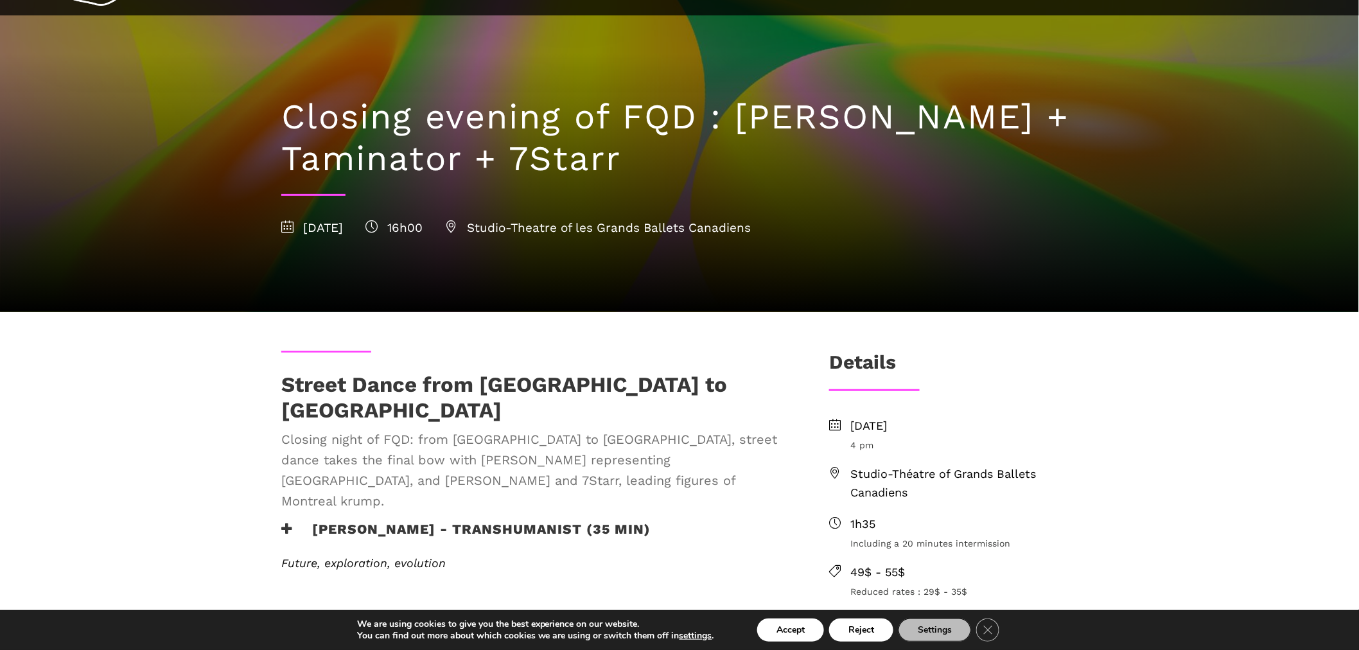  Describe the element at coordinates (536, 636) in the screenshot. I see `p: You can find out more about which cookies we are using or switch them off in .` at that location.